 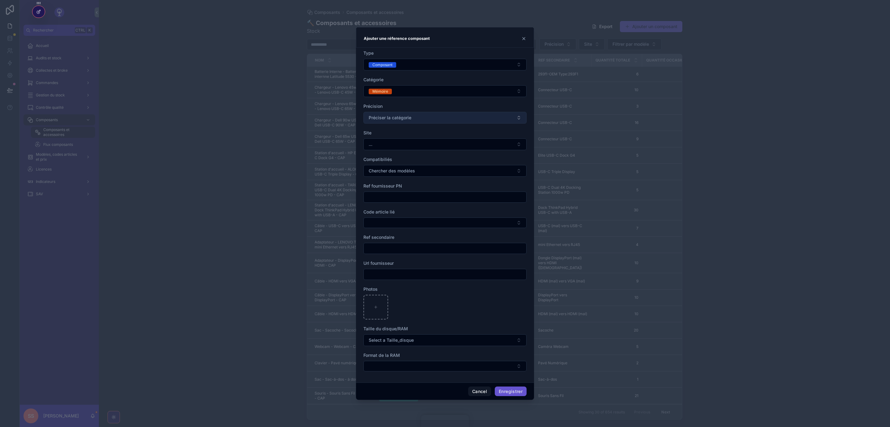 I want to click on span: Préciser la catégorie, so click(x=390, y=118).